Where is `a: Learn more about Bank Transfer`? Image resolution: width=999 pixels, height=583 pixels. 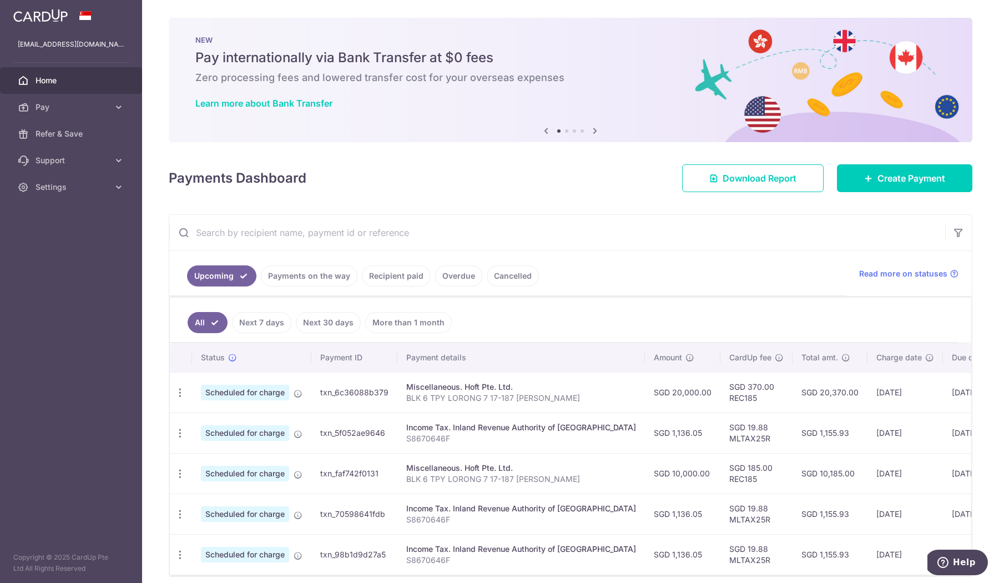
a: Learn more about Bank Transfer is located at coordinates (264, 103).